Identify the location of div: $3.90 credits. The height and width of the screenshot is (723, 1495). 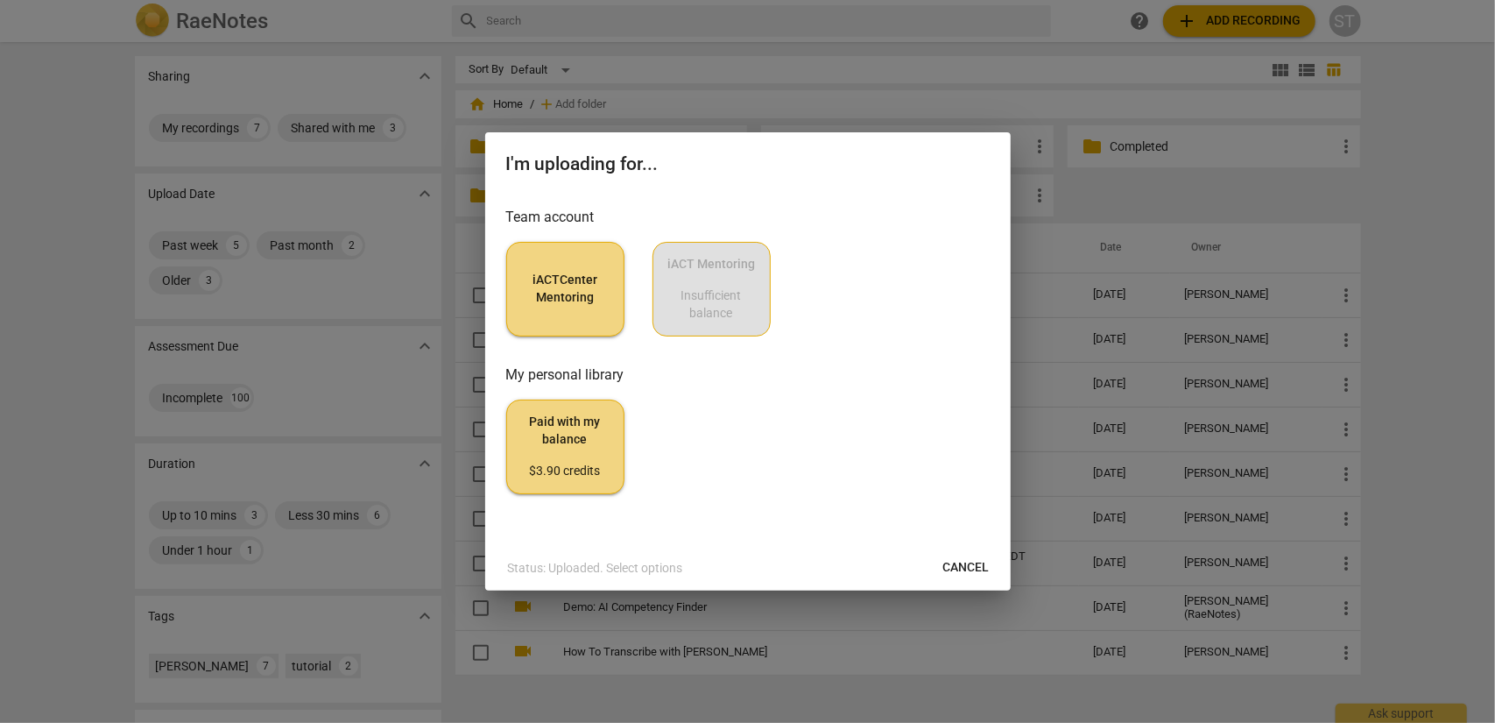
(565, 471).